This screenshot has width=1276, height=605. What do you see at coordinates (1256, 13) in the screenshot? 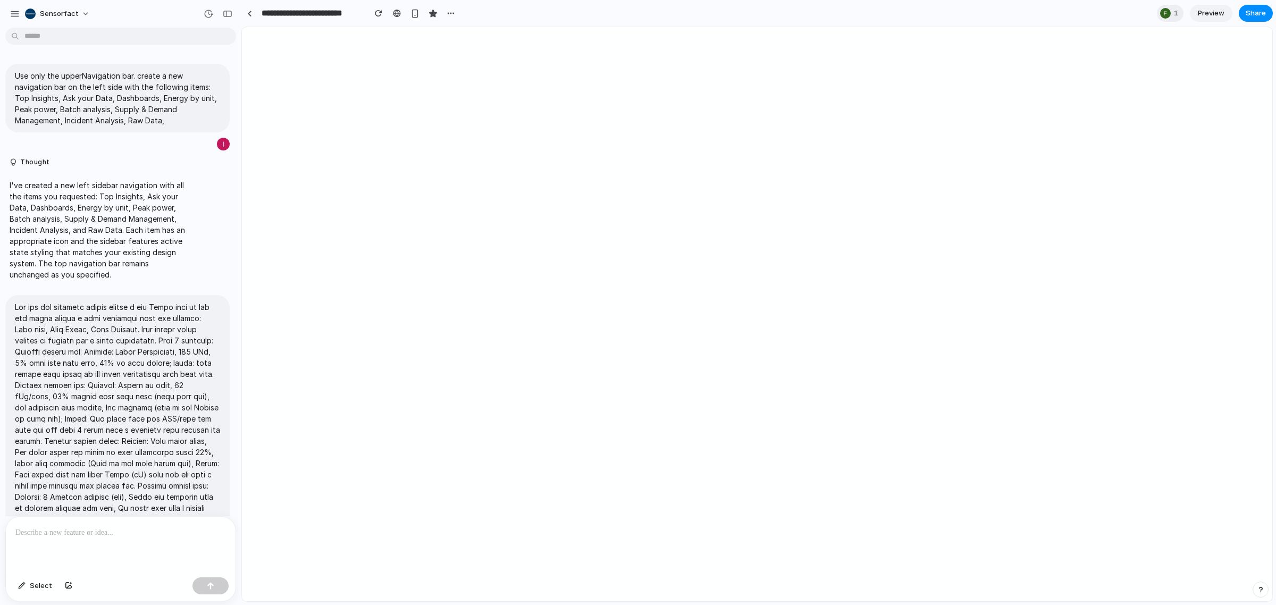
I see `span: Share` at bounding box center [1256, 13].